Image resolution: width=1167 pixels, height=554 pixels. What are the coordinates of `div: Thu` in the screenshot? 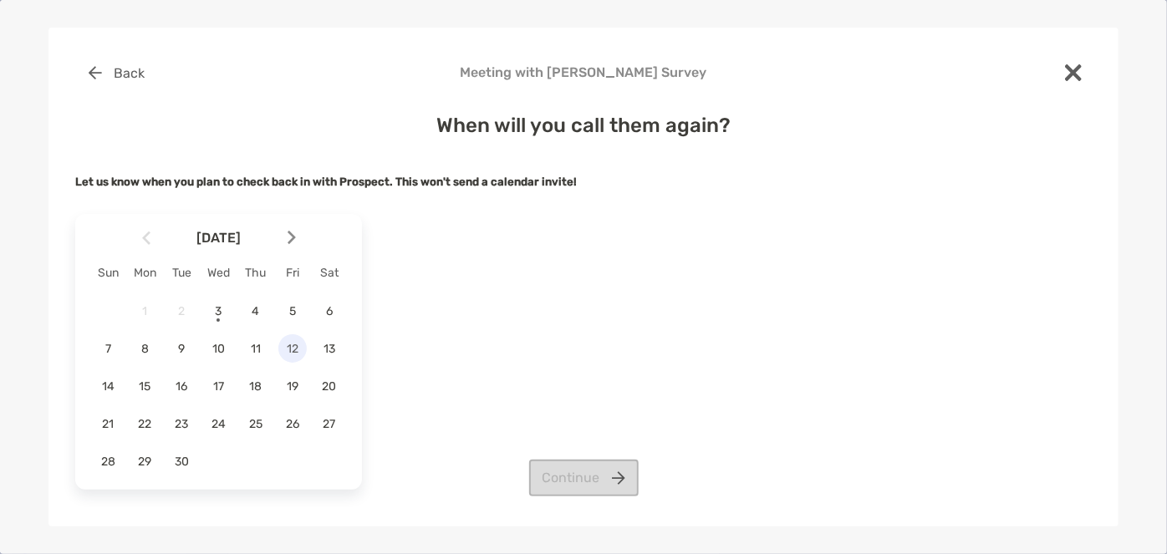 It's located at (256, 272).